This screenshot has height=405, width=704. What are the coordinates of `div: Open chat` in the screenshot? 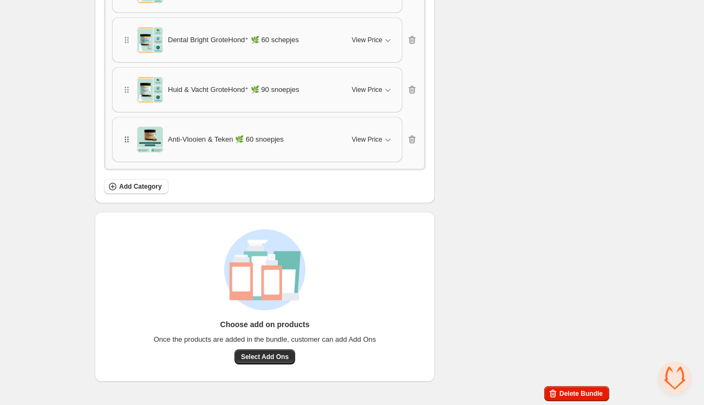 It's located at (674, 378).